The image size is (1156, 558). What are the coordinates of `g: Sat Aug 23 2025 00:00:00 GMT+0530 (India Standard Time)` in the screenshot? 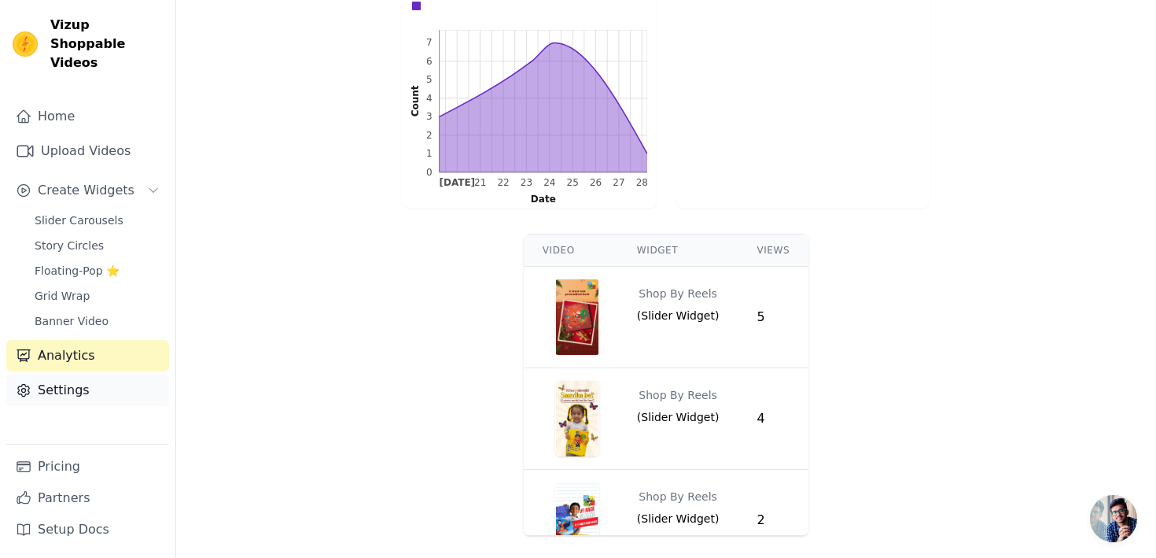 It's located at (526, 182).